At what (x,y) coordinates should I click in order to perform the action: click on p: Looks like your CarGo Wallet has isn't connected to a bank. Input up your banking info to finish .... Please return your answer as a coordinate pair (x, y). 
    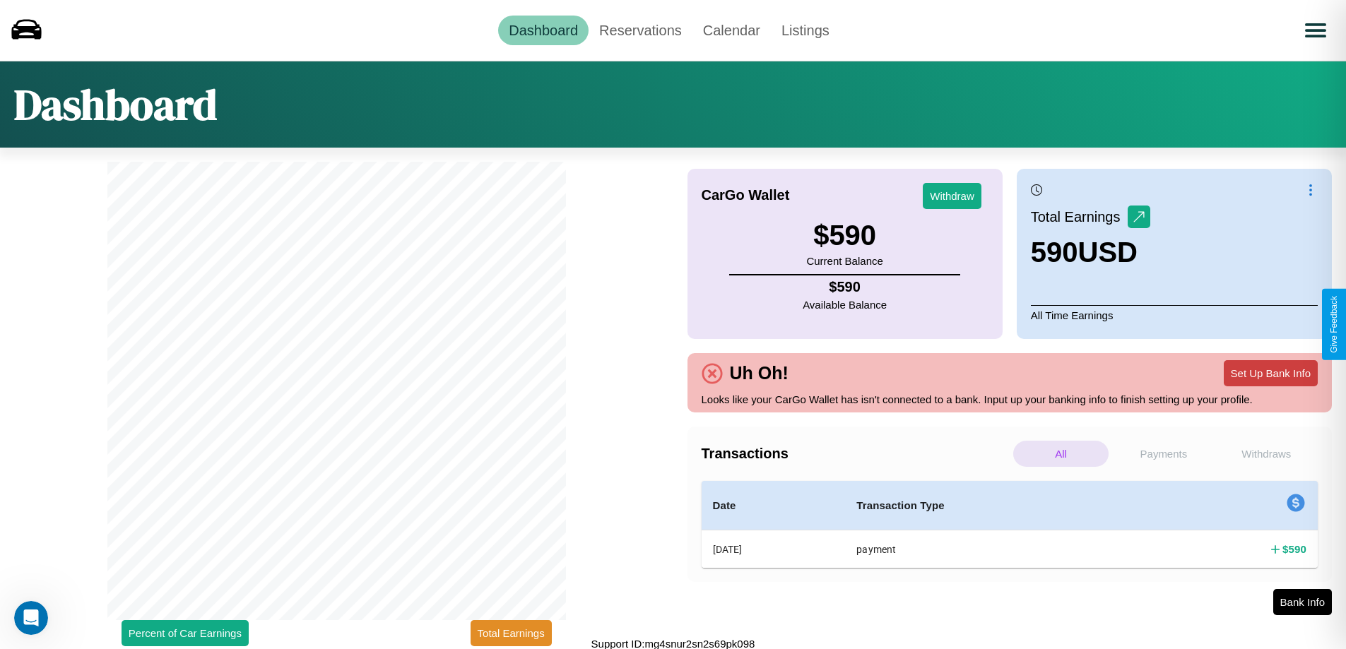
    Looking at the image, I should click on (1009, 399).